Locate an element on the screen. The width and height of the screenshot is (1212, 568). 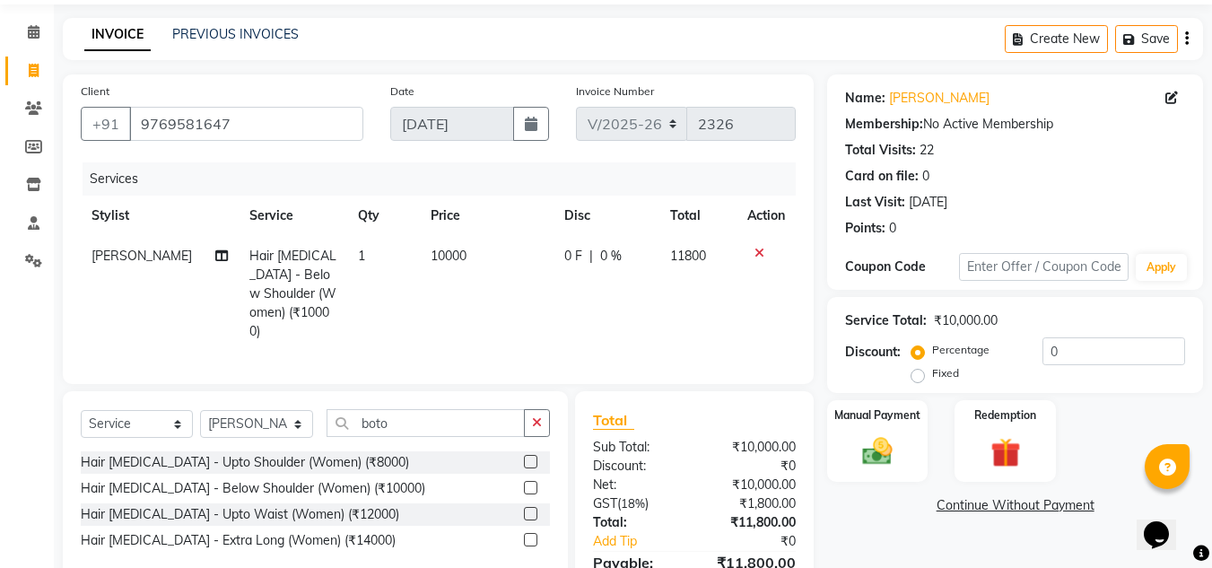
div: Service Total: is located at coordinates (886, 320).